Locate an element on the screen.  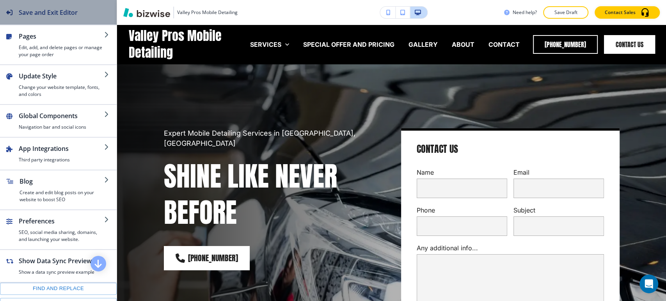
h2: Save and Exit Editor is located at coordinates (48, 12).